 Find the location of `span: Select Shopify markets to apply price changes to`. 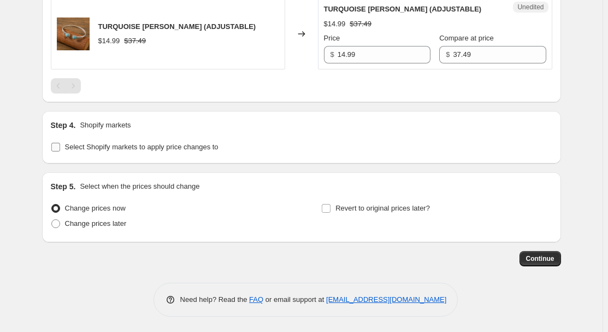

span: Select Shopify markets to apply price changes to is located at coordinates (141, 146).